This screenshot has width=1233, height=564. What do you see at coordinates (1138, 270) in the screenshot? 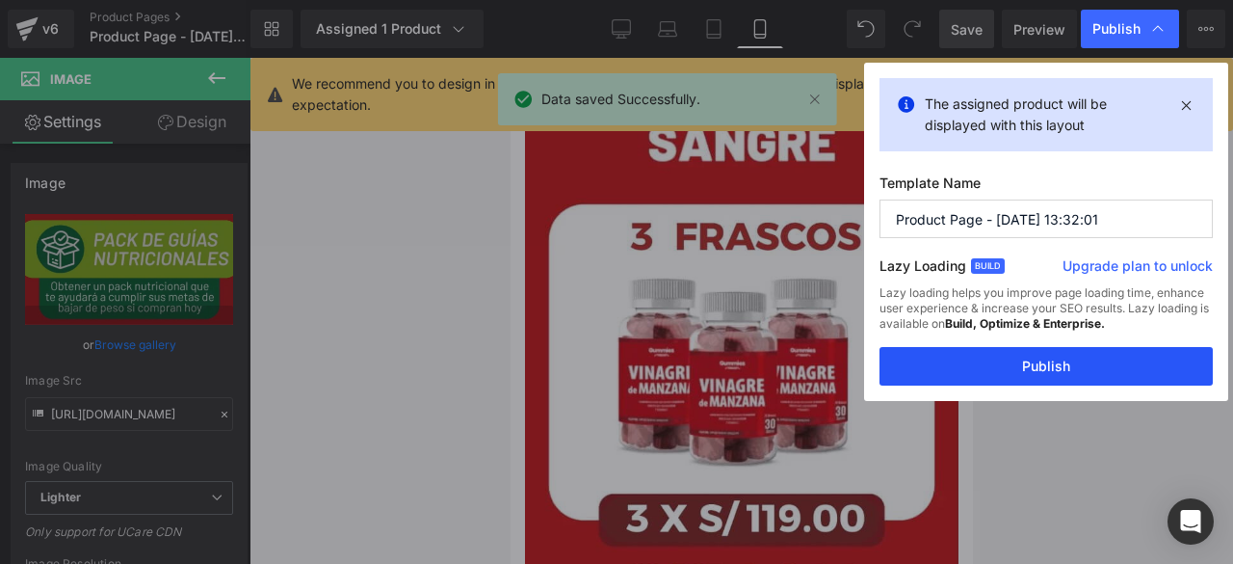
I see `a: Upgrade plan to unlock` at bounding box center [1138, 270].